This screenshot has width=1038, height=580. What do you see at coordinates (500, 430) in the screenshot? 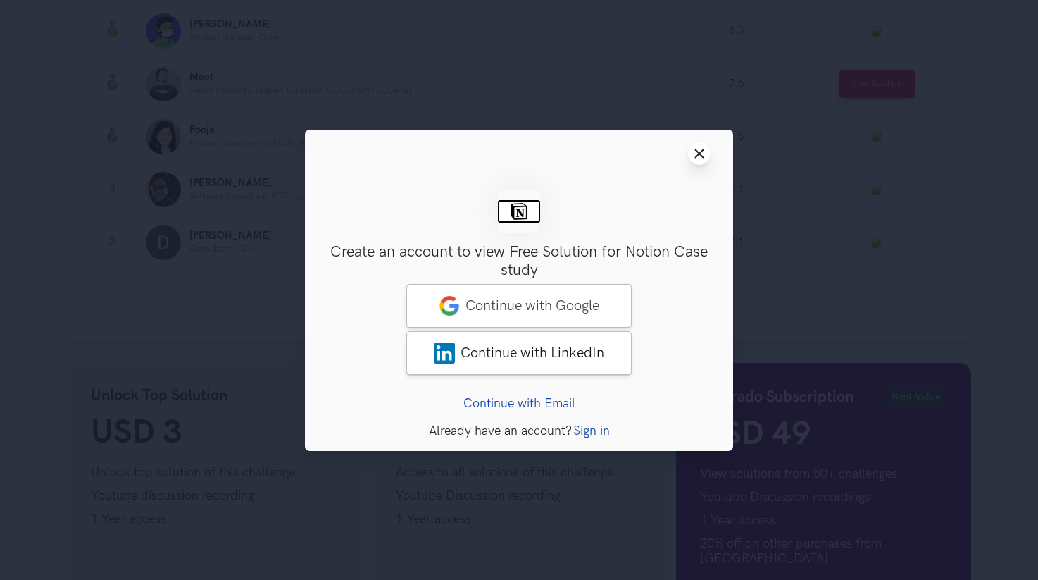
I see `span: Already have an account?` at bounding box center [500, 430].